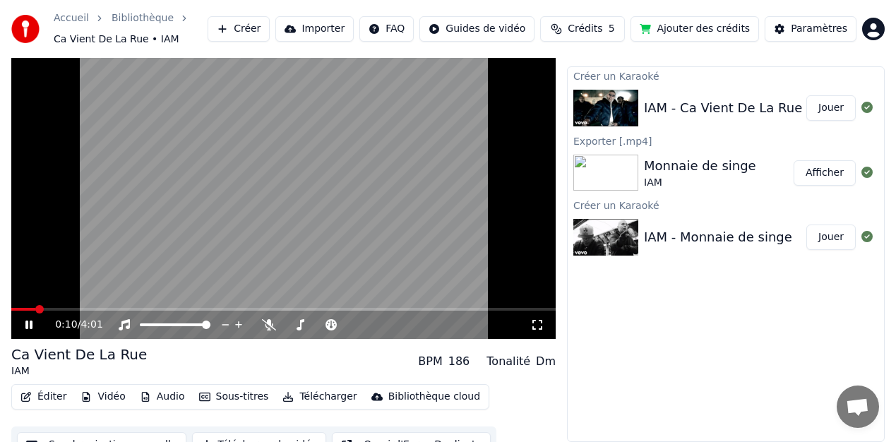  What do you see at coordinates (583, 29) in the screenshot?
I see `button: Crédits5` at bounding box center [583, 29].